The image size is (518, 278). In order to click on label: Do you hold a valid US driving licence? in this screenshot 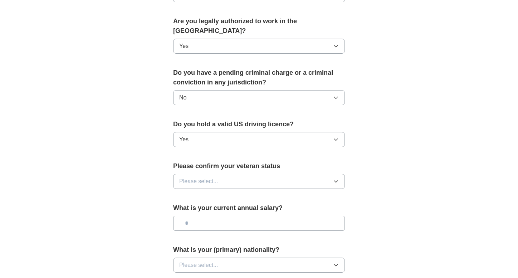, I will do `click(259, 124)`.